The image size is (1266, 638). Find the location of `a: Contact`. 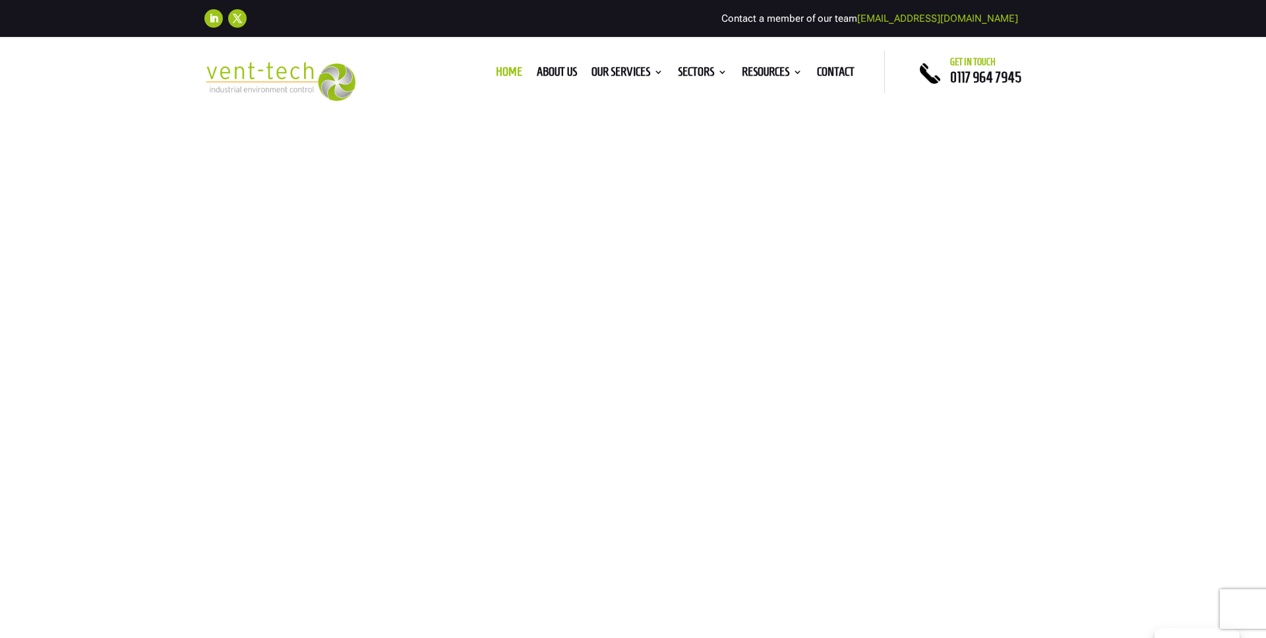

a: Contact is located at coordinates (835, 74).